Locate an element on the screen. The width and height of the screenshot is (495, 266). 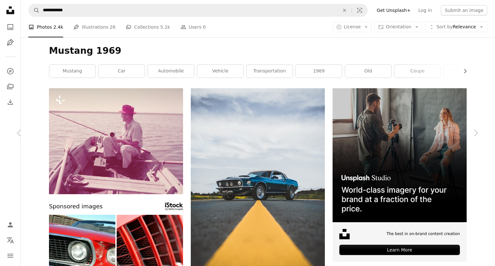
a: Log in is located at coordinates (425, 10).